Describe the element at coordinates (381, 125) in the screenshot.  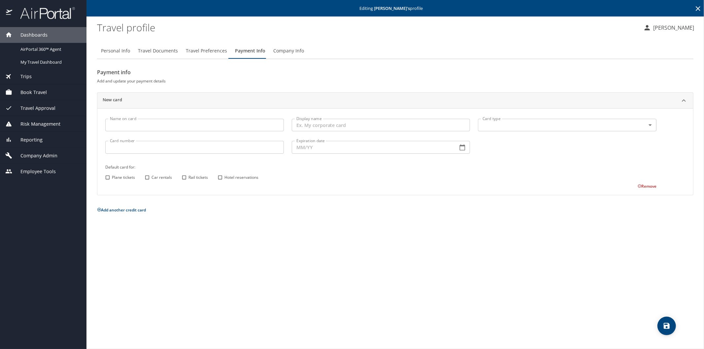
I see `input: Ex. My corporate card` at that location.